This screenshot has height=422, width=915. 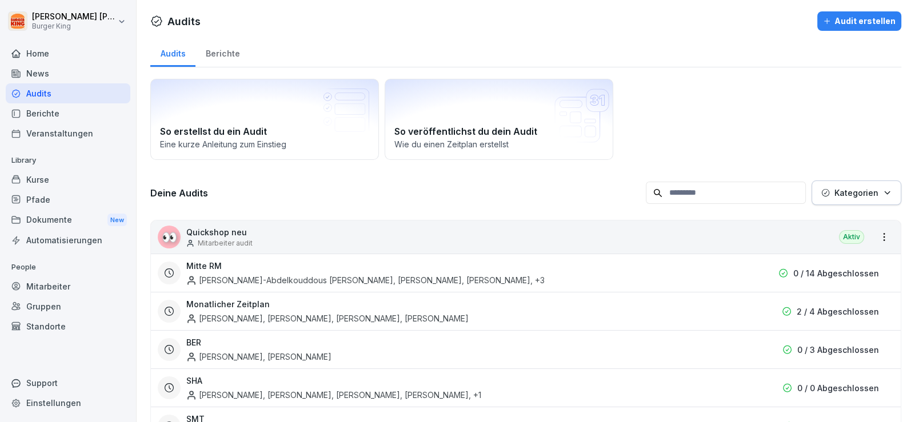 What do you see at coordinates (194, 342) in the screenshot?
I see `h3: BER` at bounding box center [194, 342].